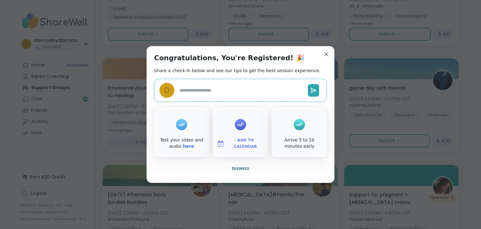 The image size is (481, 229). Describe the element at coordinates (182, 143) in the screenshot. I see `div: Test your video and audio` at that location.